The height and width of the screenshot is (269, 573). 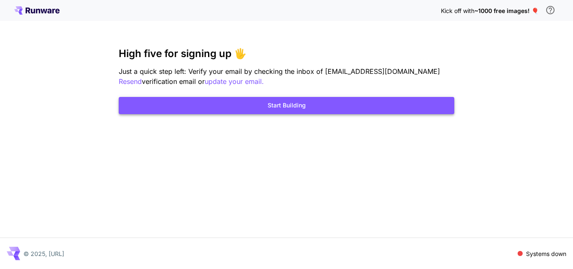 I want to click on span: ~1000 free images! 🎈, so click(x=506, y=10).